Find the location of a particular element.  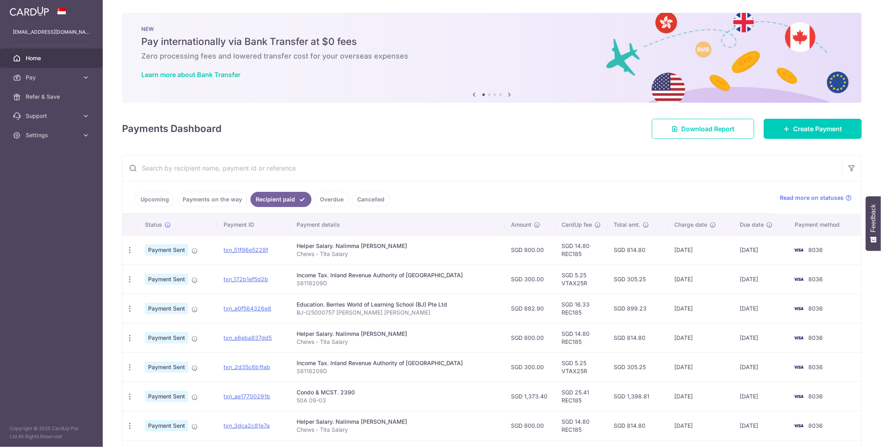

img: CardUp is located at coordinates (29, 11).